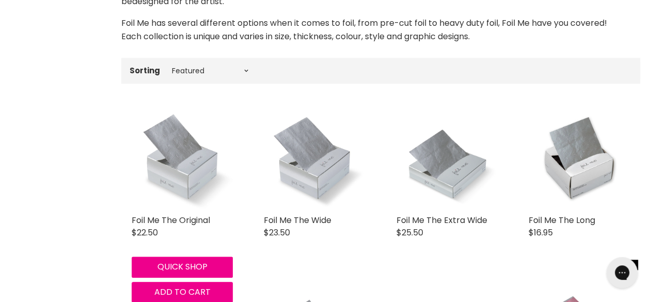 The height and width of the screenshot is (302, 653). What do you see at coordinates (277, 232) in the screenshot?
I see `span: $23.50` at bounding box center [277, 232].